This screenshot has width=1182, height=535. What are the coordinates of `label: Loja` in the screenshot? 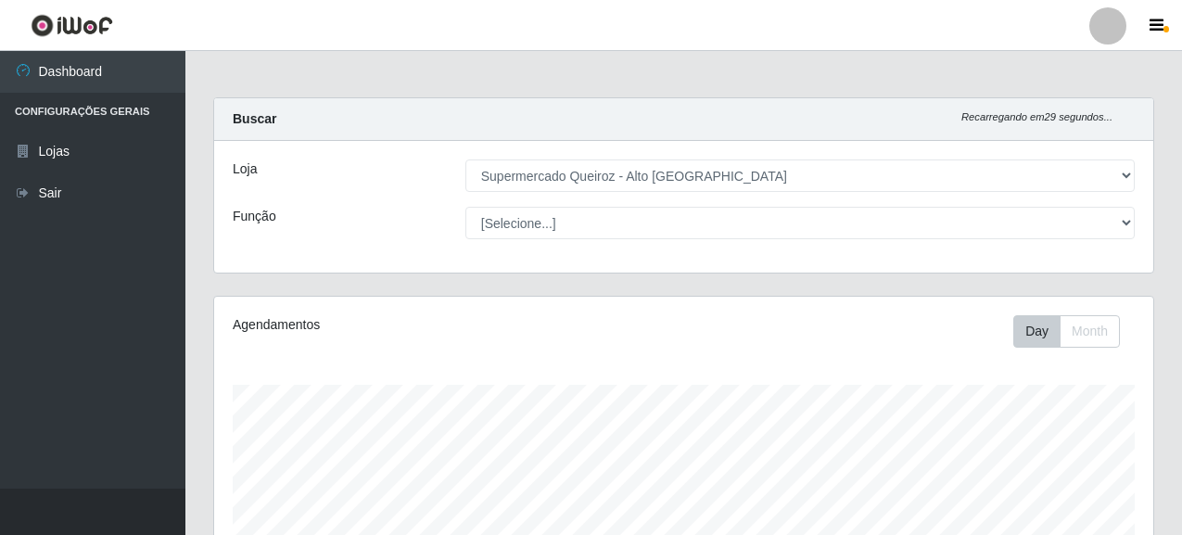 It's located at (245, 169).